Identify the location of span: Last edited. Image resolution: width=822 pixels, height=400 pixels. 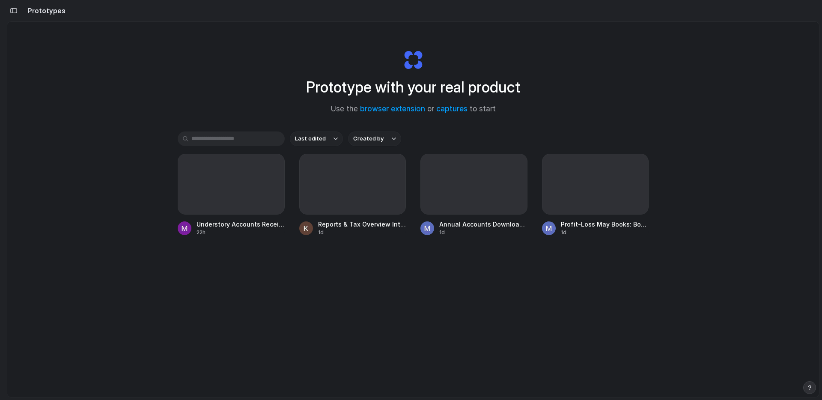
(311, 139).